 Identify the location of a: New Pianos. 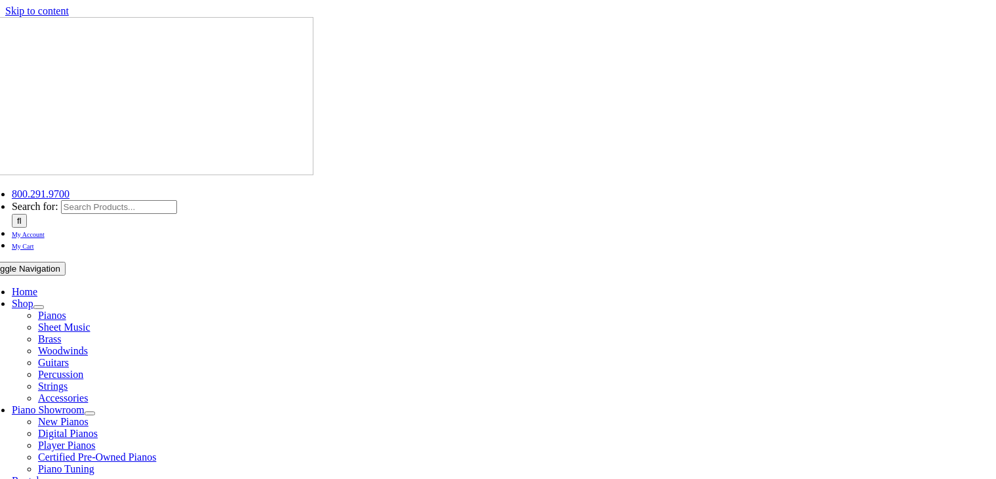
(63, 421).